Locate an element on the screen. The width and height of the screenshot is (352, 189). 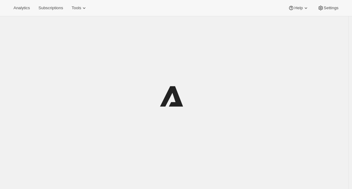
button: Analytics is located at coordinates (22, 8).